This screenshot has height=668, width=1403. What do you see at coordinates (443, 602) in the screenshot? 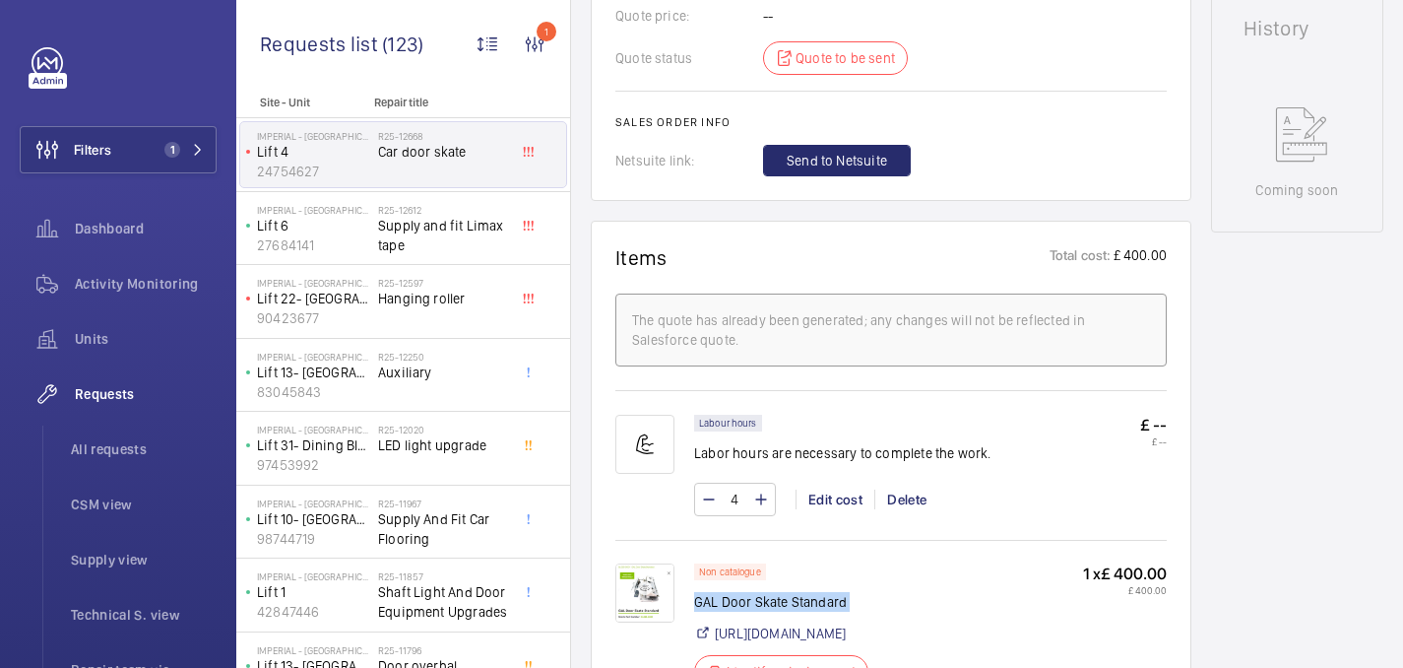
I see `span: Shaft Light And Door Equipment Upgrades` at bounding box center [443, 602].